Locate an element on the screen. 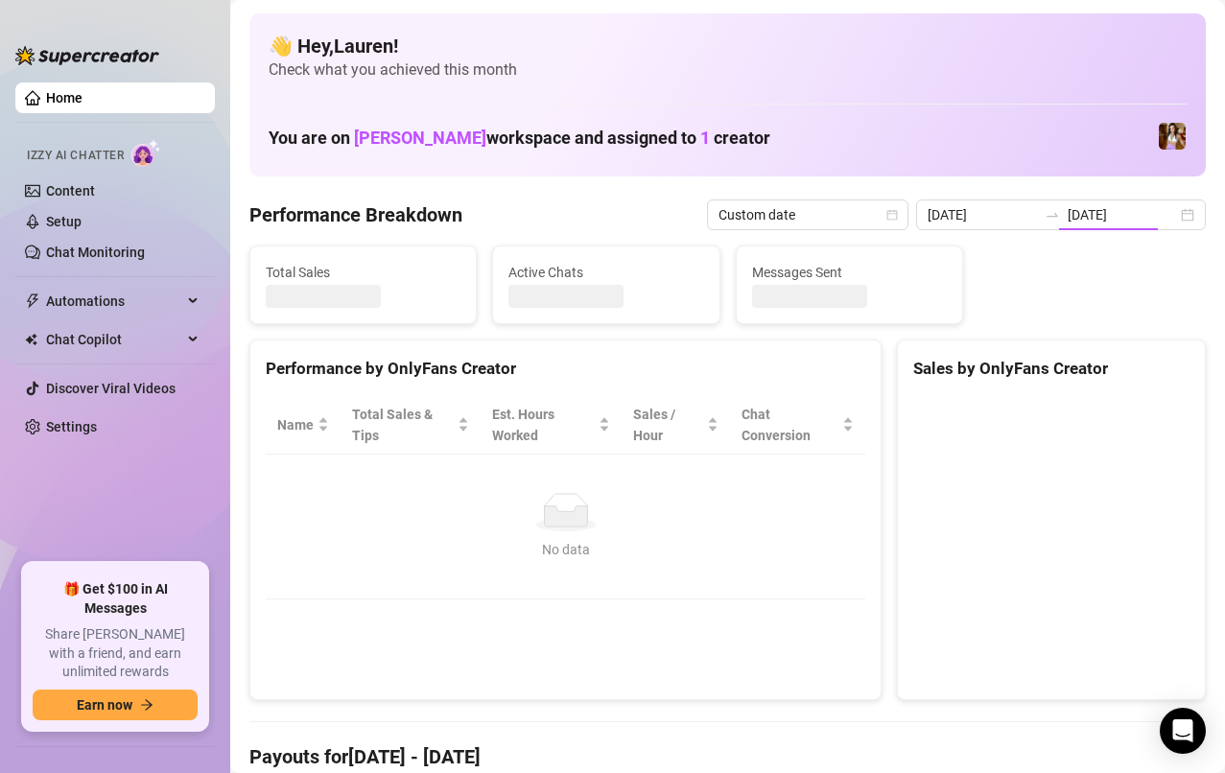  div: Est. Hours Worked is located at coordinates (544, 425).